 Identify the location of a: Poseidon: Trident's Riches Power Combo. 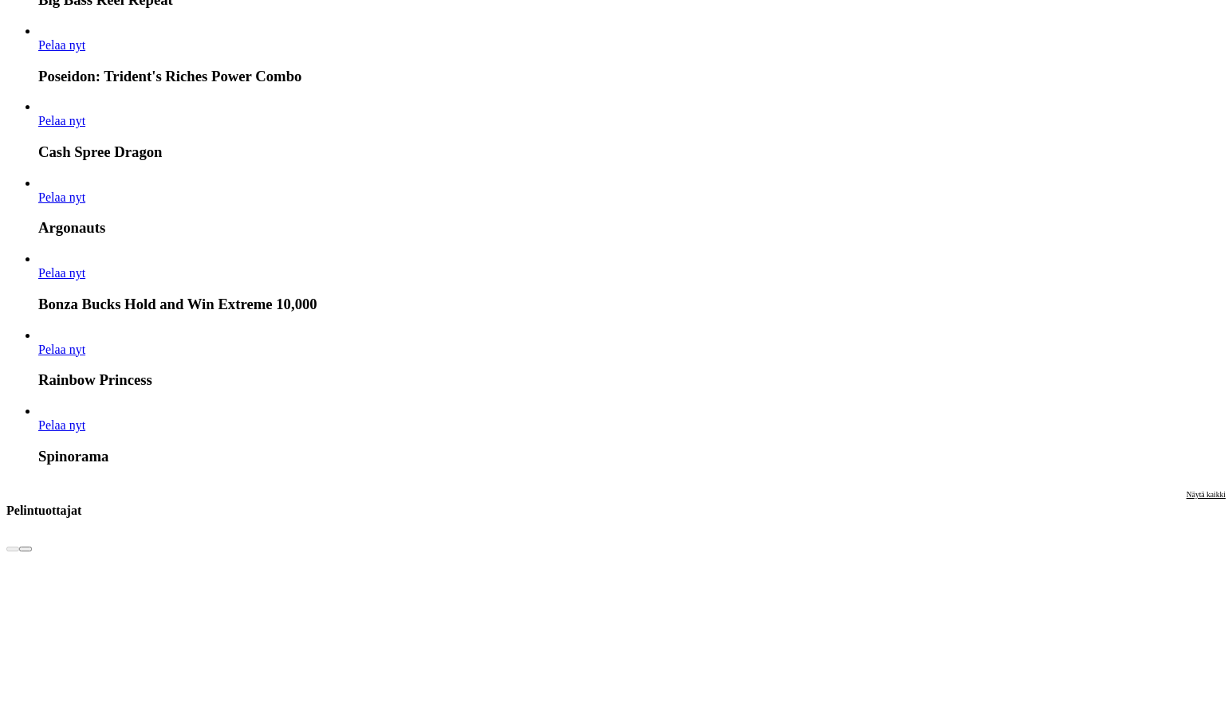
(61, 45).